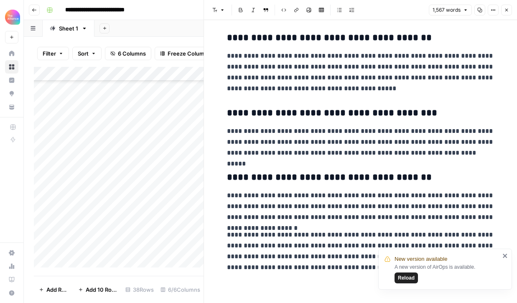 This screenshot has height=303, width=517. Describe the element at coordinates (12, 80) in the screenshot. I see `a: Insights` at that location.